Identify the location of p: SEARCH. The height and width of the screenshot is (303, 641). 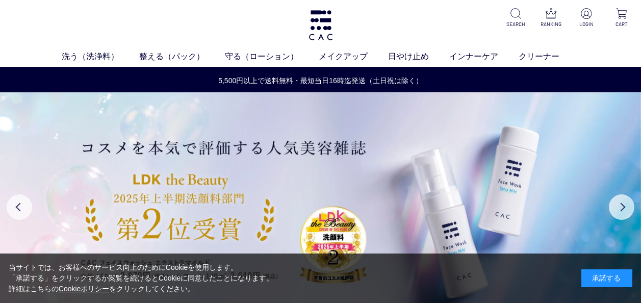
(516, 24).